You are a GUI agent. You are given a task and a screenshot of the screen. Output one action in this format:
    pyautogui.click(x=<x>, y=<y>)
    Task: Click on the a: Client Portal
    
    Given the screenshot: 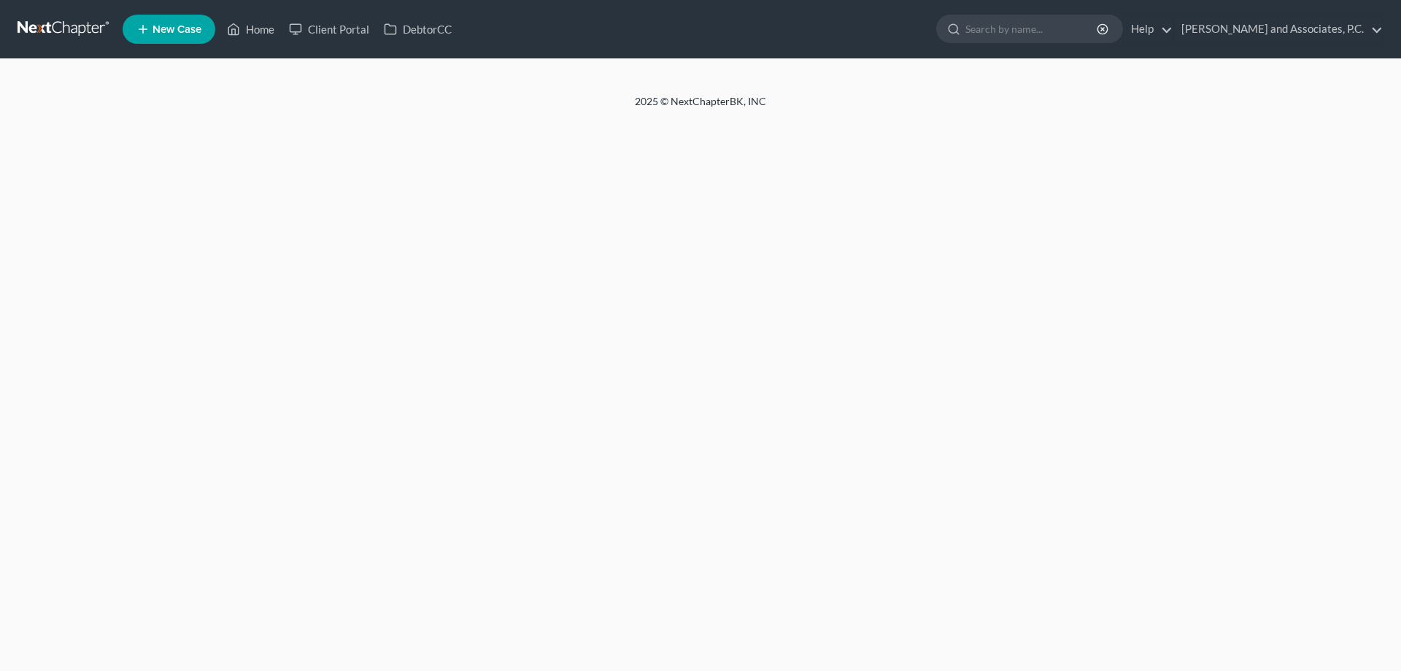 What is the action you would take?
    pyautogui.click(x=329, y=29)
    